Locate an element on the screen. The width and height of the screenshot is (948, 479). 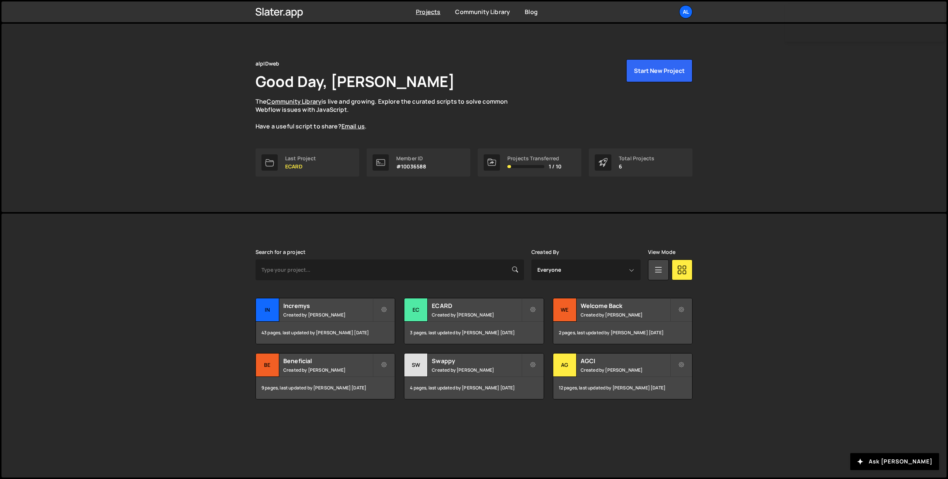
div: al is located at coordinates (686, 12).